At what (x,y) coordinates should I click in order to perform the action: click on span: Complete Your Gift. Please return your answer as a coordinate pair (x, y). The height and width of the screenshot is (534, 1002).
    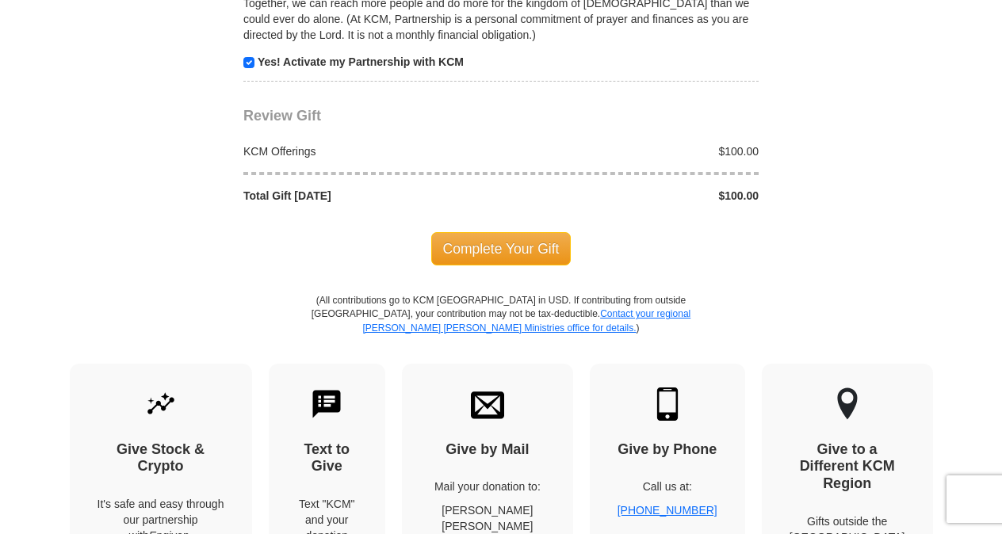
    Looking at the image, I should click on (501, 249).